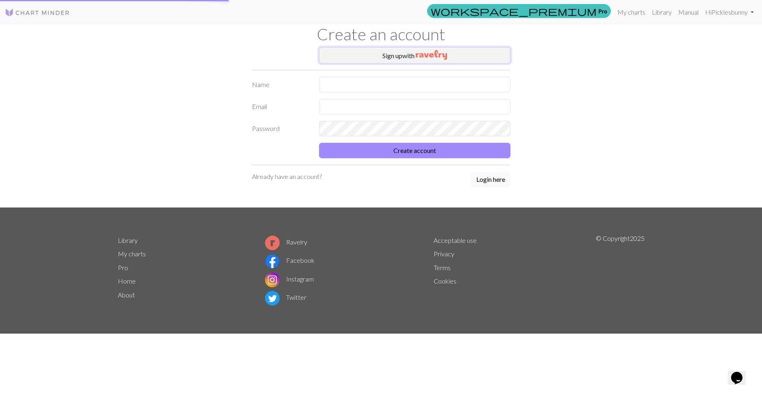 The height and width of the screenshot is (393, 762). I want to click on label: Email, so click(280, 106).